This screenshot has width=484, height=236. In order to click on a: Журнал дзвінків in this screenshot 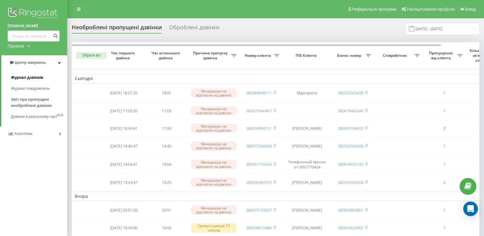, I will do `click(39, 78)`.